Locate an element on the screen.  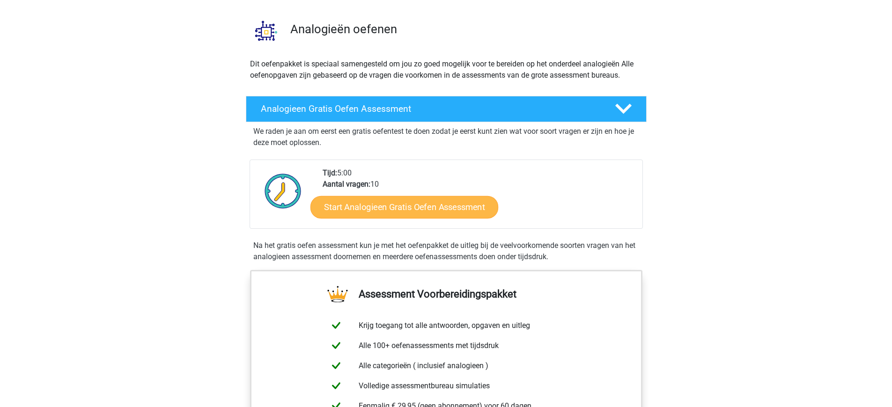
a: Analogieen Gratis Oefen Assessment is located at coordinates (446, 109).